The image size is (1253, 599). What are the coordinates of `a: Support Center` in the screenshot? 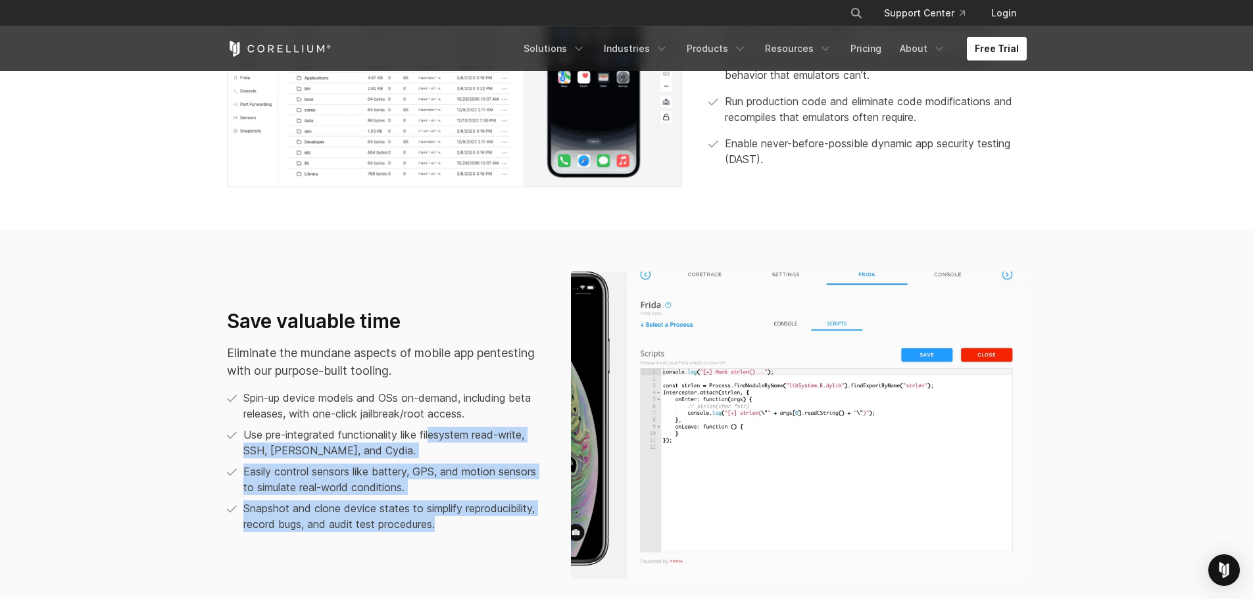 It's located at (924, 13).